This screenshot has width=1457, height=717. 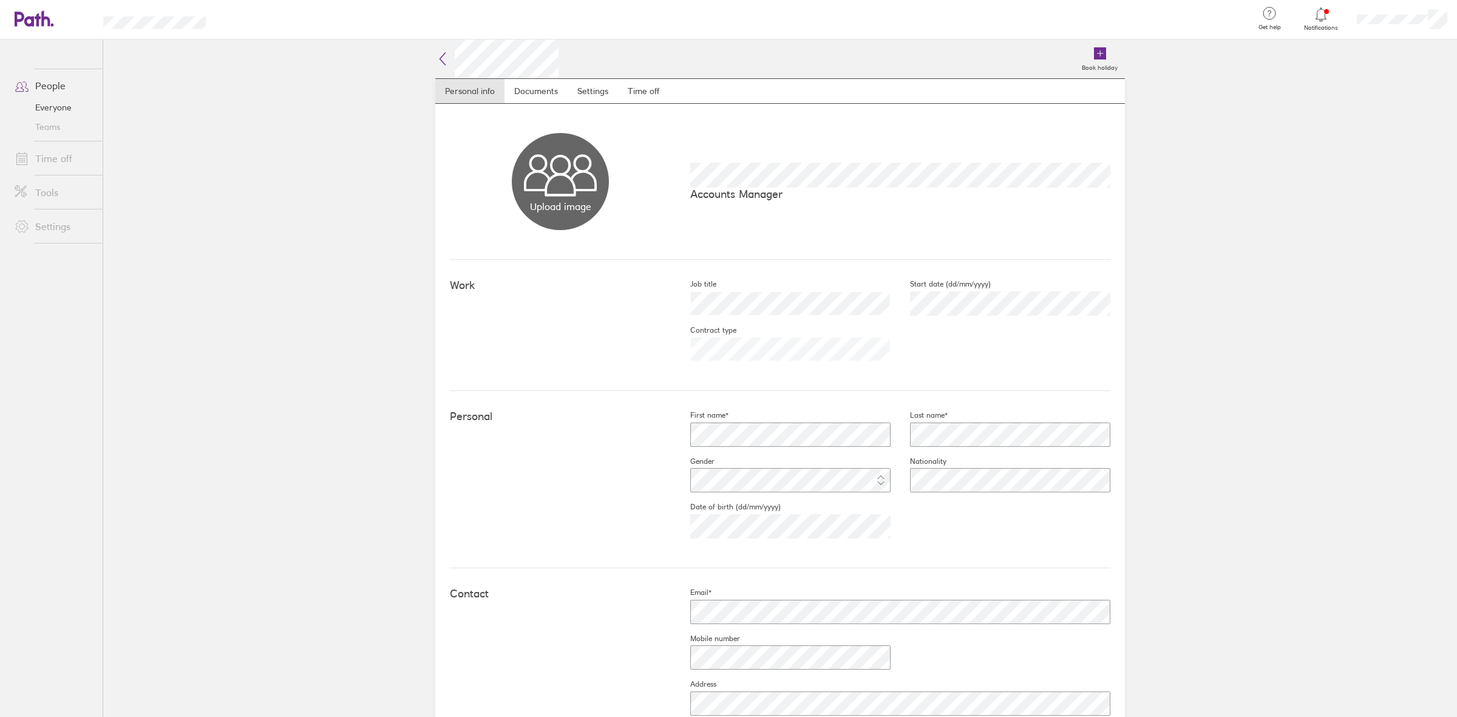 I want to click on label: Date of birth (dd/mm/yyyy), so click(x=725, y=507).